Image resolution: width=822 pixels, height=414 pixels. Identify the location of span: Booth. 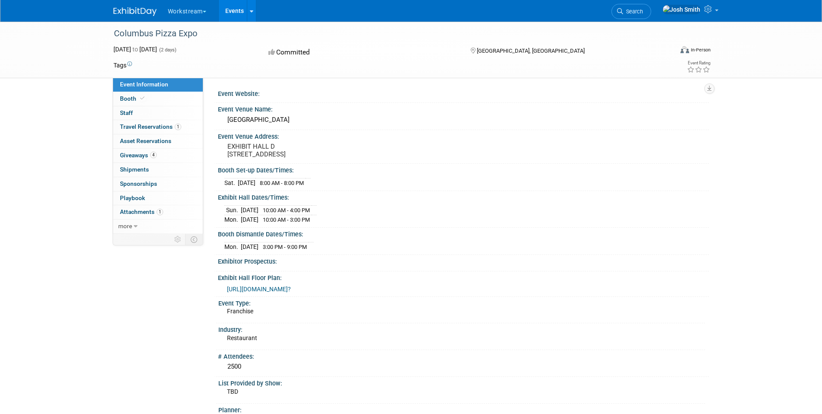
(133, 98).